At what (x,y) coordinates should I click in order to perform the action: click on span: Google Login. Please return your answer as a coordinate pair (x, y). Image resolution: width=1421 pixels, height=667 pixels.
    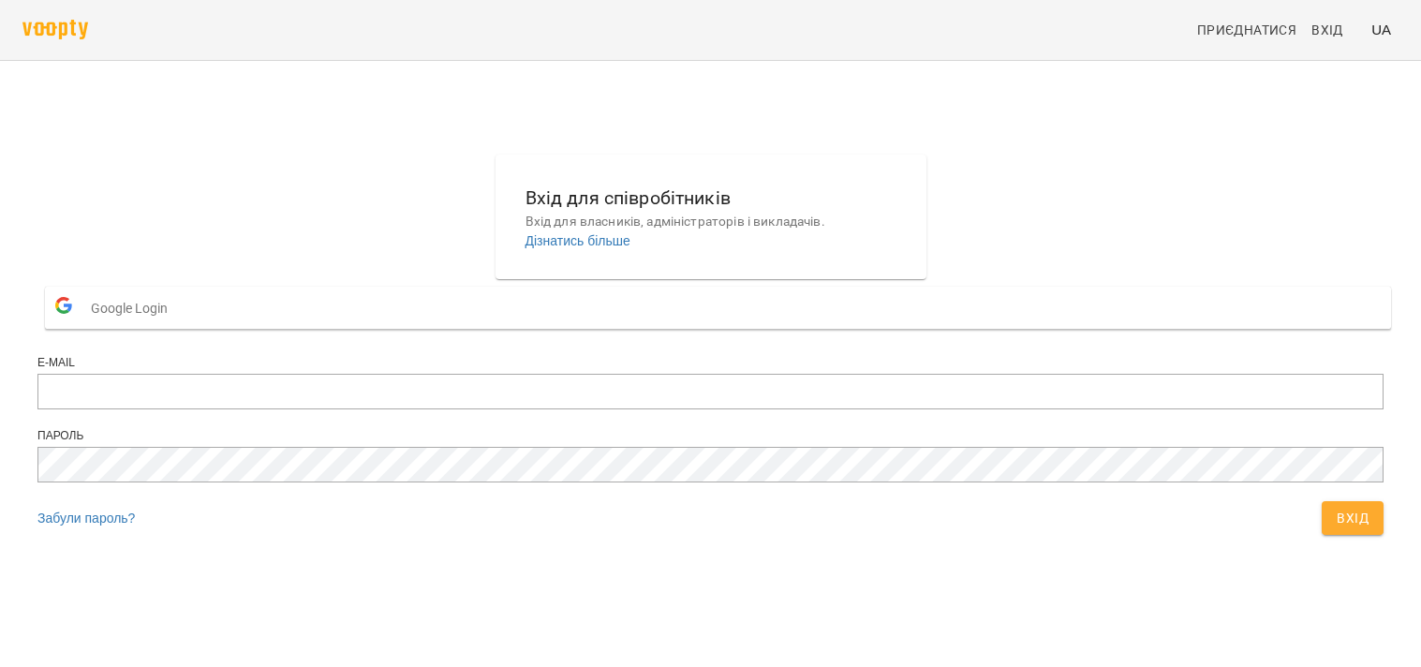
    Looking at the image, I should click on (134, 308).